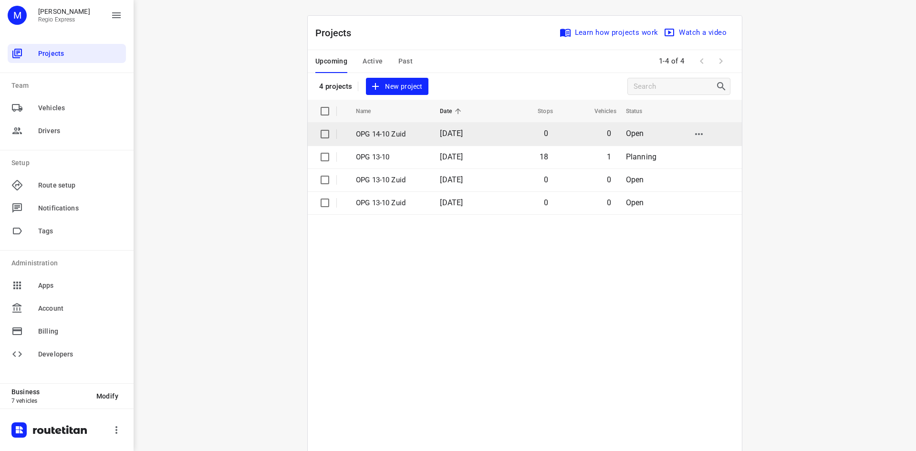 This screenshot has width=916, height=451. Describe the element at coordinates (397, 86) in the screenshot. I see `span: New project` at that location.